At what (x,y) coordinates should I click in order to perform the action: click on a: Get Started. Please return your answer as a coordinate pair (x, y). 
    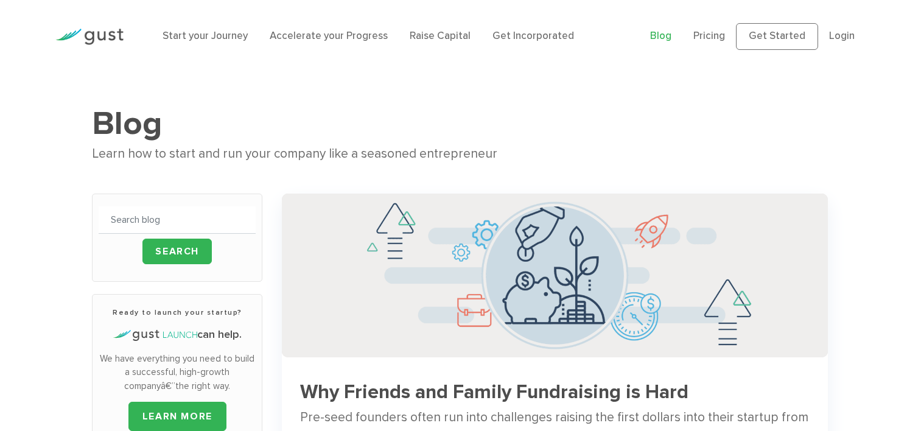
    Looking at the image, I should click on (777, 37).